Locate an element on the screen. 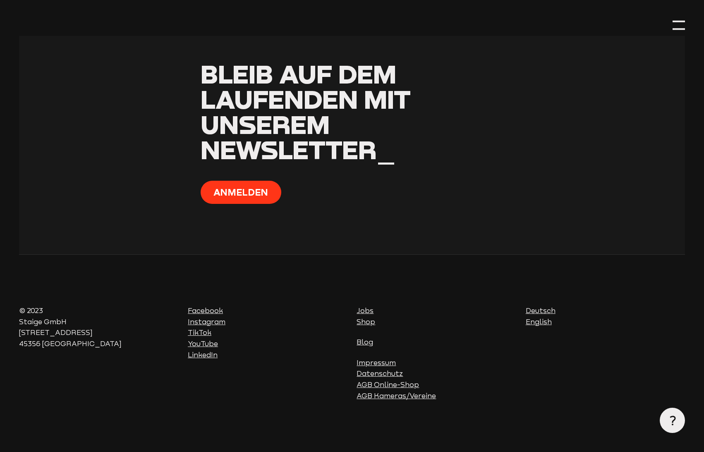 Image resolution: width=704 pixels, height=452 pixels. a: Instagram is located at coordinates (206, 322).